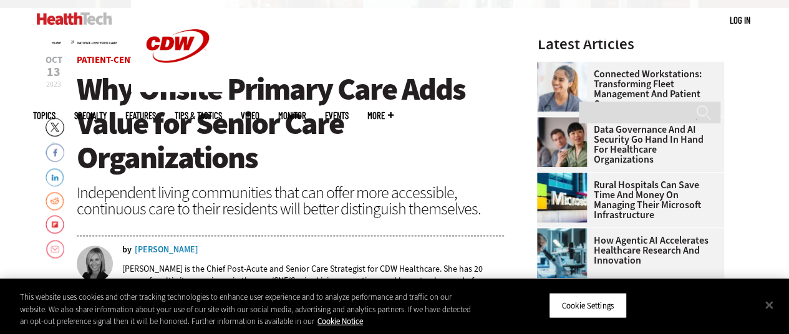 This screenshot has width=789, height=334. Describe the element at coordinates (565, 122) in the screenshot. I see `a: woman discusses data governance` at that location.